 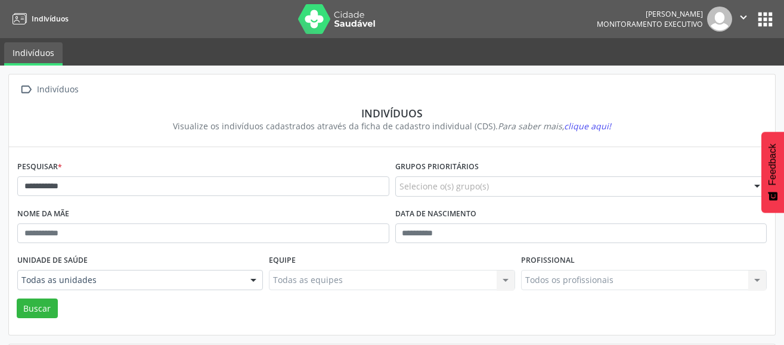 What do you see at coordinates (282, 260) in the screenshot?
I see `label: Equipe` at bounding box center [282, 260].